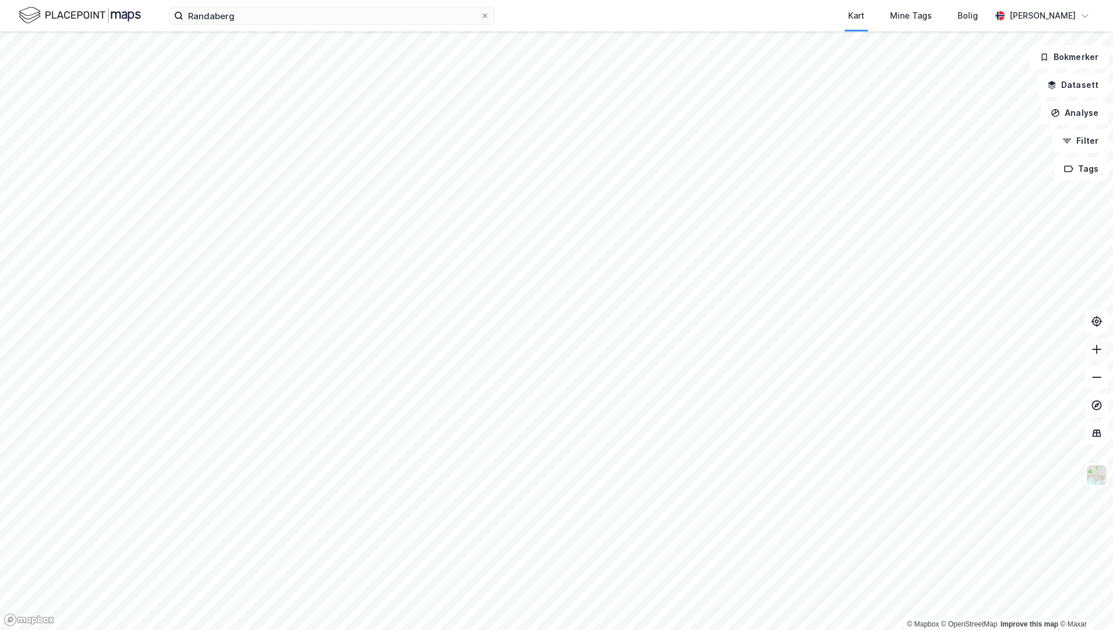 The image size is (1113, 630). I want to click on button: Tags, so click(1081, 169).